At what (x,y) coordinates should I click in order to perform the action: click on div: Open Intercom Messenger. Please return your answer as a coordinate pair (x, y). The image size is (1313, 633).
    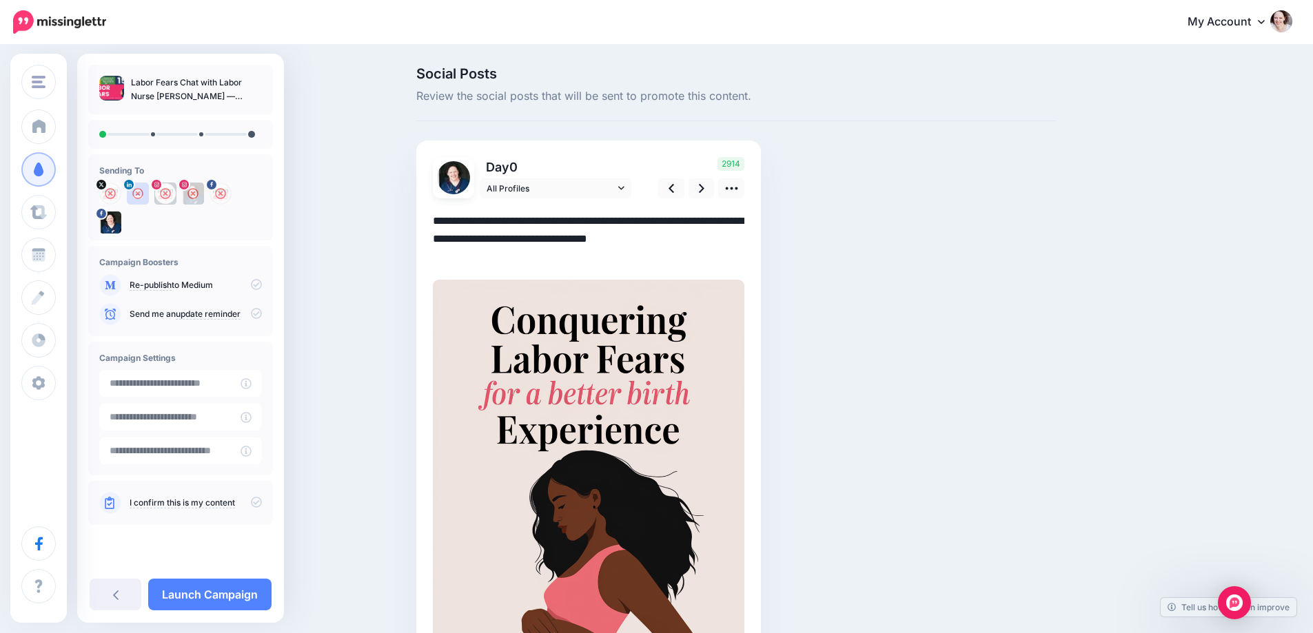
    Looking at the image, I should click on (1234, 603).